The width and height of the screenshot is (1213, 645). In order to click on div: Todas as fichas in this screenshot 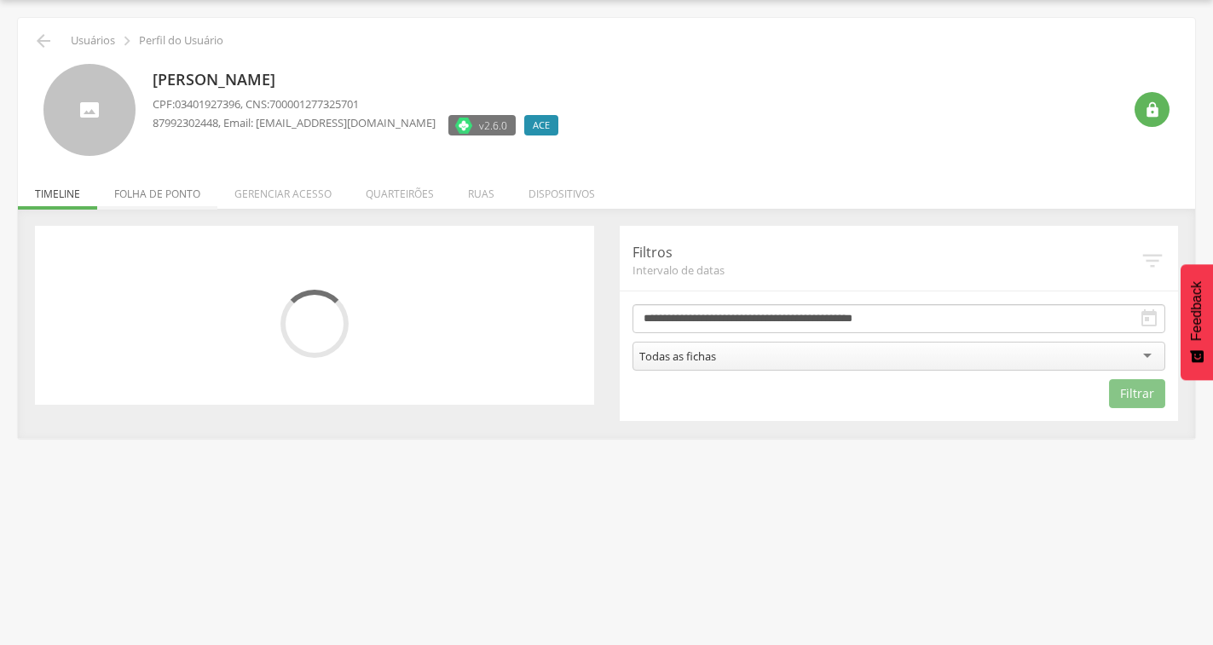, I will do `click(678, 356)`.